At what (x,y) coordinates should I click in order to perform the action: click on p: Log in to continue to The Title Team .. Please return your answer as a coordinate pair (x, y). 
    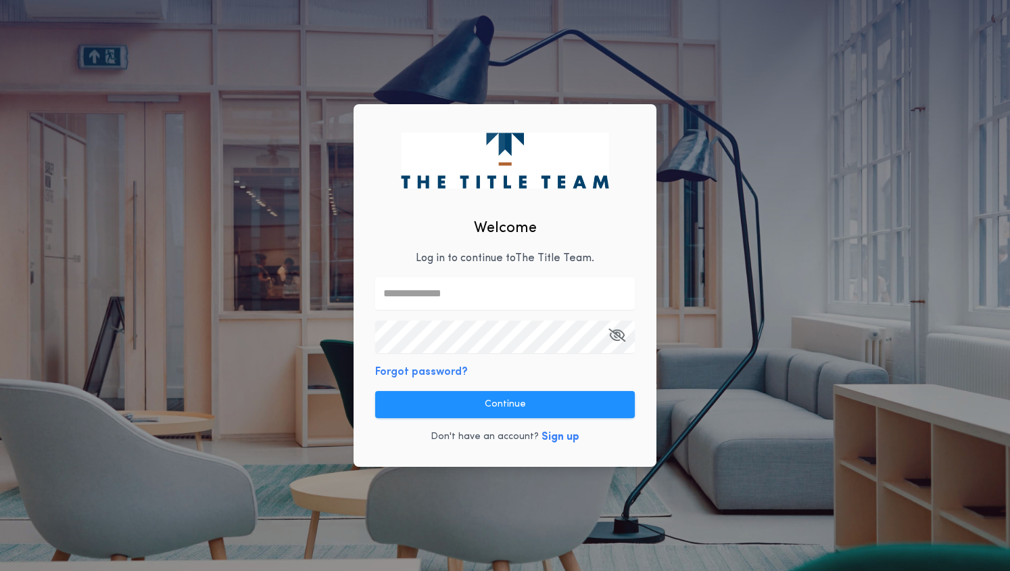
    Looking at the image, I should click on (505, 258).